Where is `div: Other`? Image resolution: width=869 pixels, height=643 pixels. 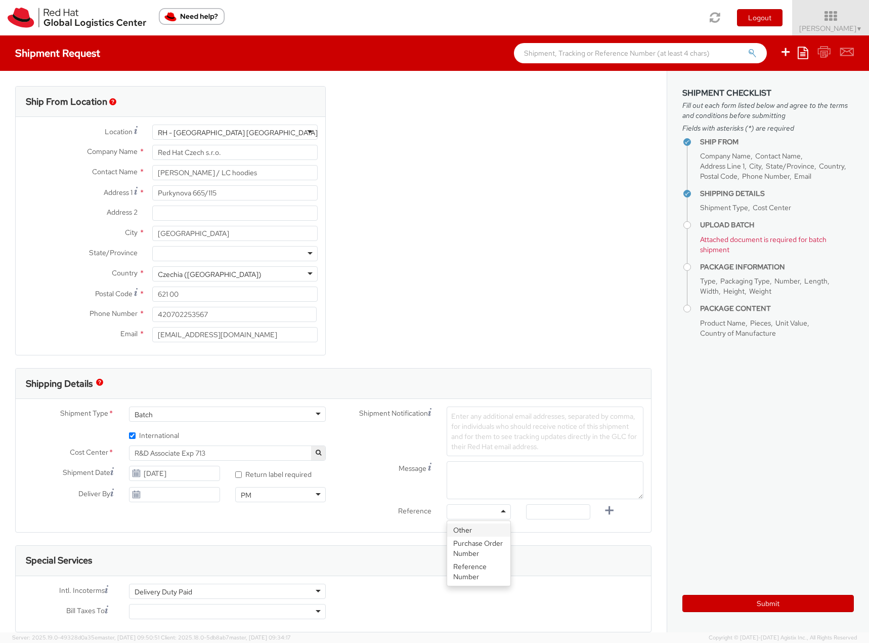
div: Other is located at coordinates (479, 530).